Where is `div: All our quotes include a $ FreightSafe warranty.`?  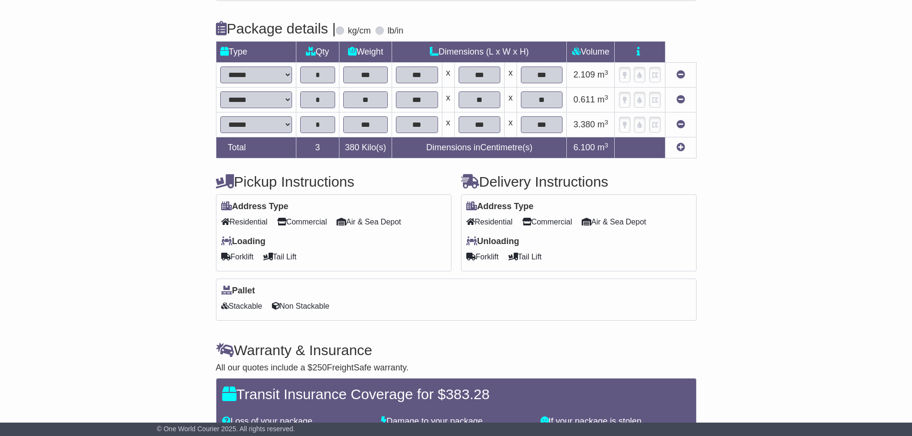 div: All our quotes include a $ FreightSafe warranty. is located at coordinates (456, 368).